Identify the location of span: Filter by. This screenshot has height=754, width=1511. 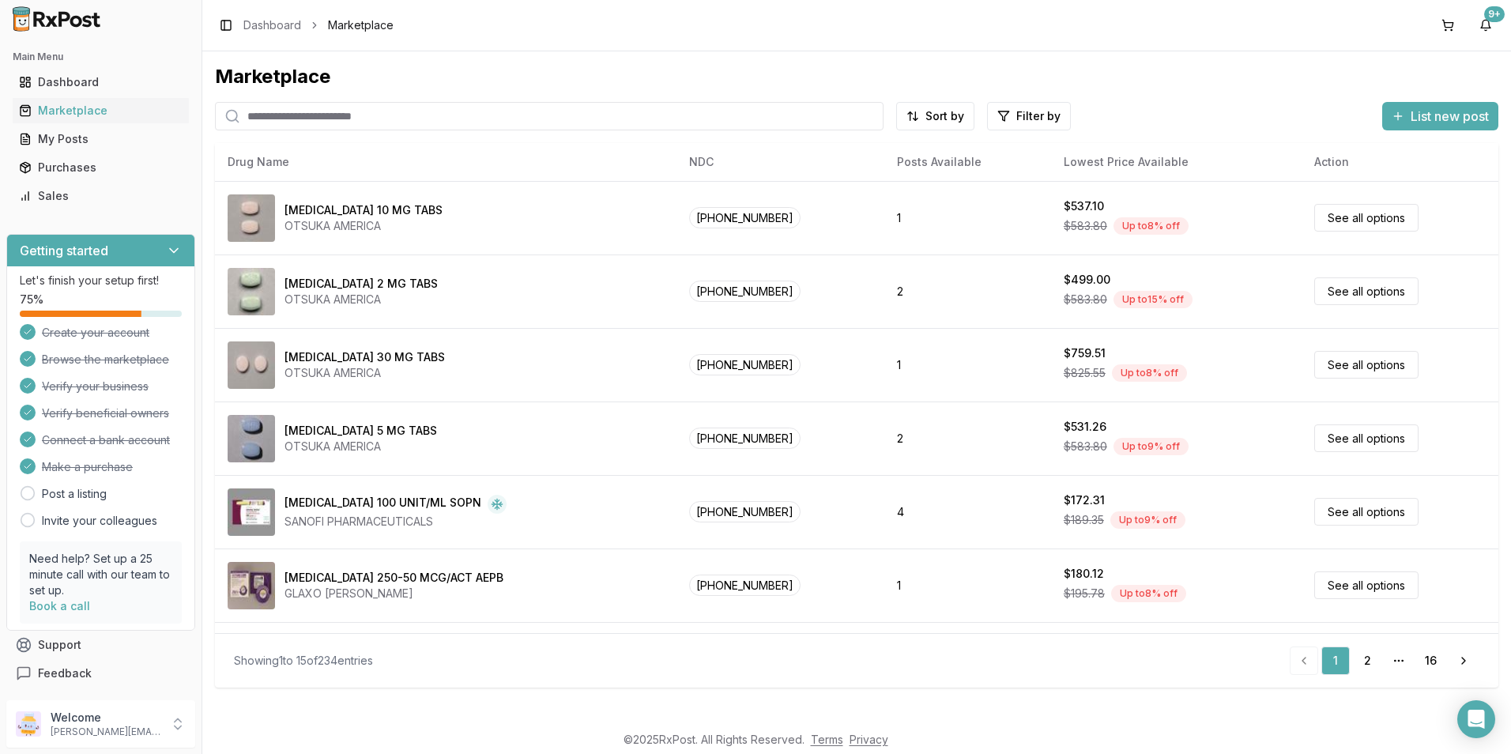
(1038, 116).